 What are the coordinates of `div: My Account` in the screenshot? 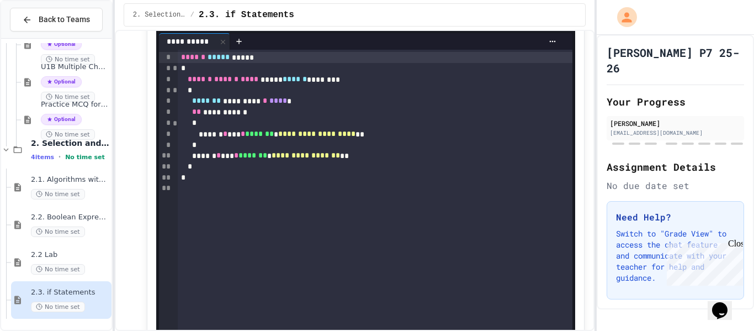 It's located at (623, 17).